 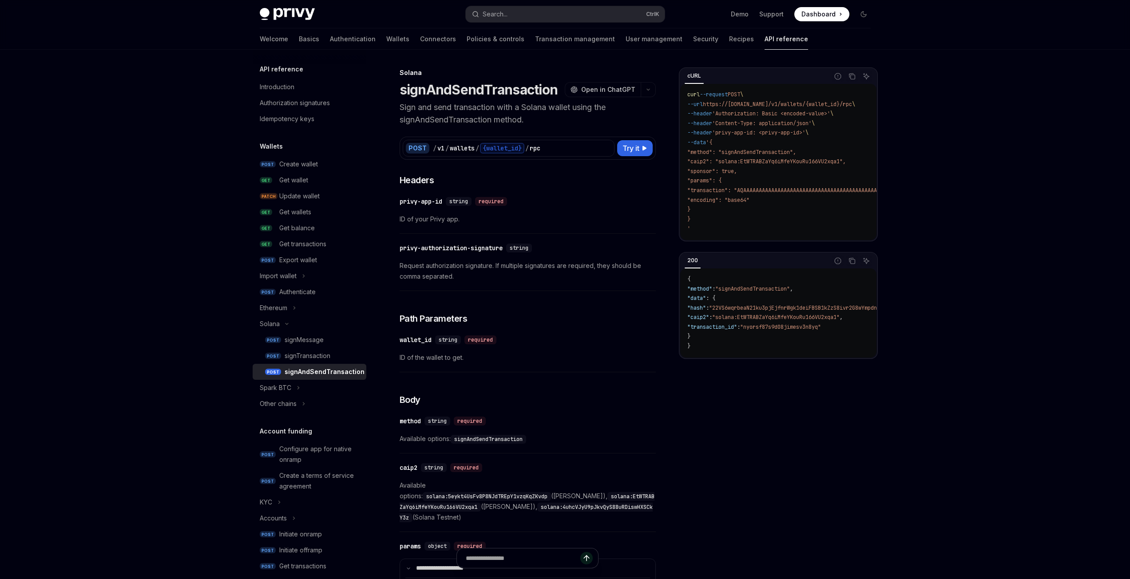 What do you see at coordinates (838, 261) in the screenshot?
I see `button: Report incorrect code` at bounding box center [838, 261].